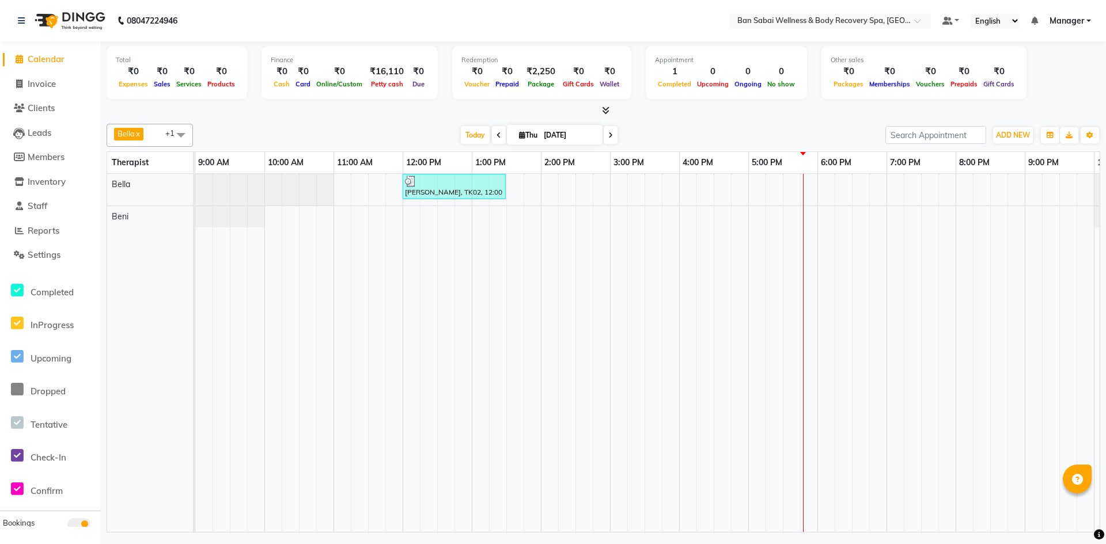 This screenshot has width=1106, height=544. What do you see at coordinates (162, 84) in the screenshot?
I see `span: Sales` at bounding box center [162, 84].